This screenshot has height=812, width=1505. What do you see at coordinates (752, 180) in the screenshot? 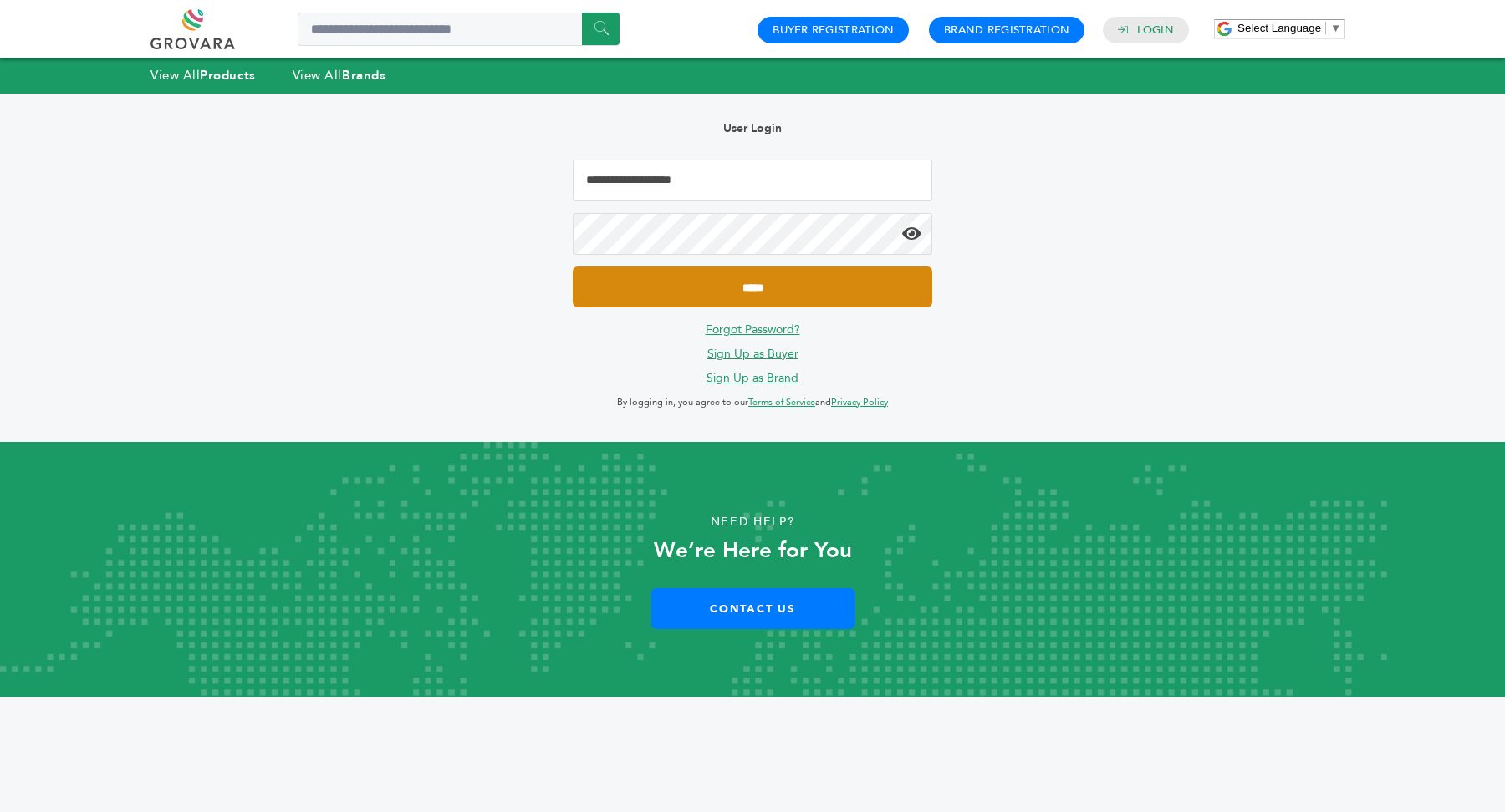
I see `input: Email Address` at bounding box center [752, 180].